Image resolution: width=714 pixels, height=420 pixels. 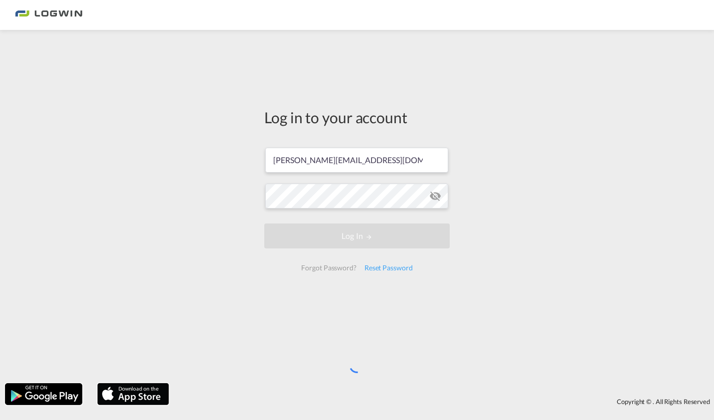 What do you see at coordinates (48, 15) in the screenshot?
I see `img: 2761ae10d95411efa20a1f5e0282d2d7.png` at bounding box center [48, 15].